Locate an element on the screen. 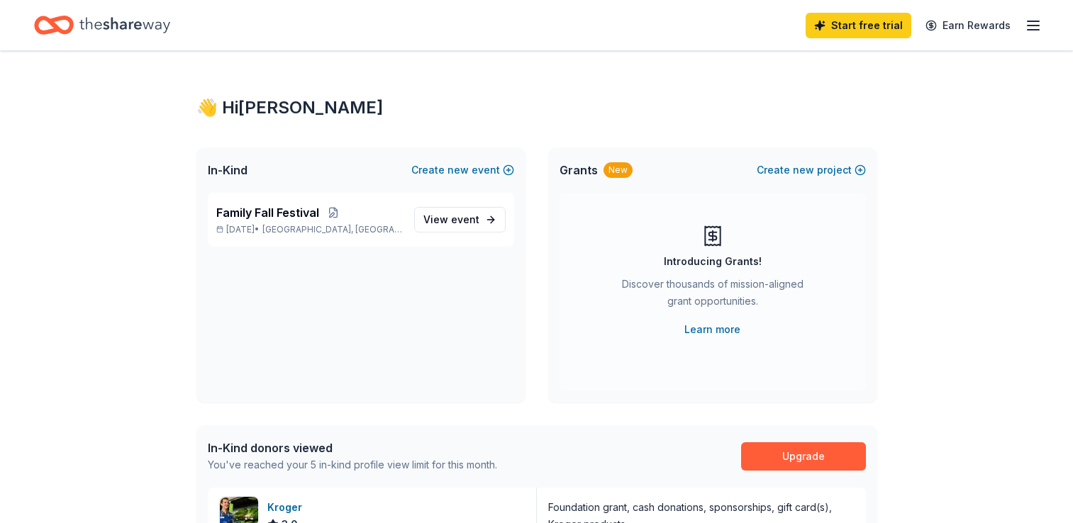  span: View is located at coordinates (451, 220).